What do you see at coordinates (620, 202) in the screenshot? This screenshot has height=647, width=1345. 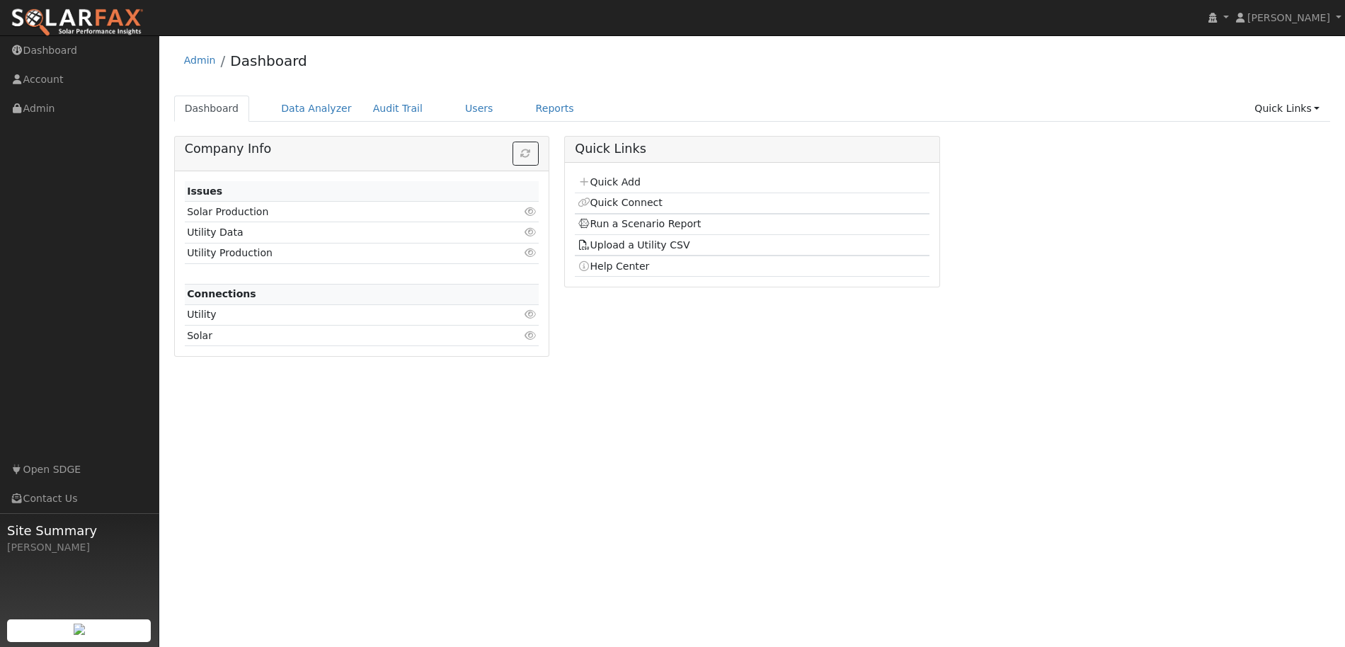 I see `a: Quick Connect` at bounding box center [620, 202].